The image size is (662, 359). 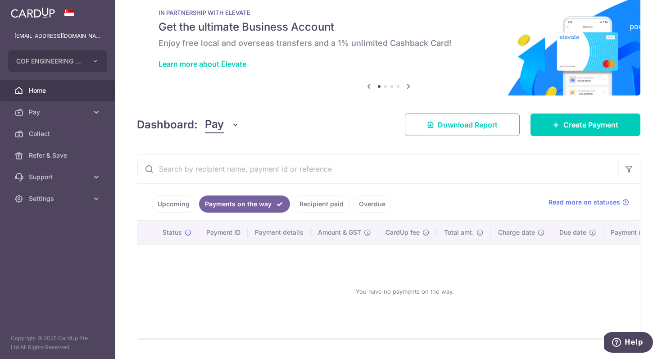 I want to click on span: Total amt., so click(x=459, y=232).